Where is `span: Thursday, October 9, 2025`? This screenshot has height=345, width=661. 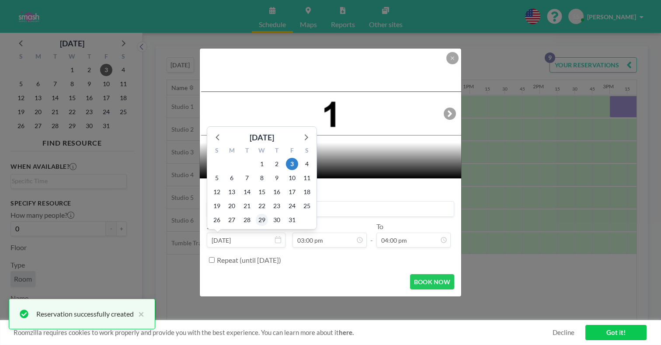
span: Thursday, October 9, 2025 is located at coordinates (277, 178).